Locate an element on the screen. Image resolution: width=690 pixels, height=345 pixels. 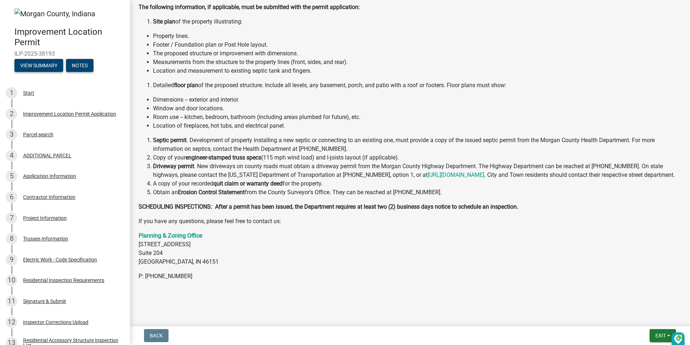
li: Location of fireplaces, hot tubs, and electrical panel. is located at coordinates (417, 126).